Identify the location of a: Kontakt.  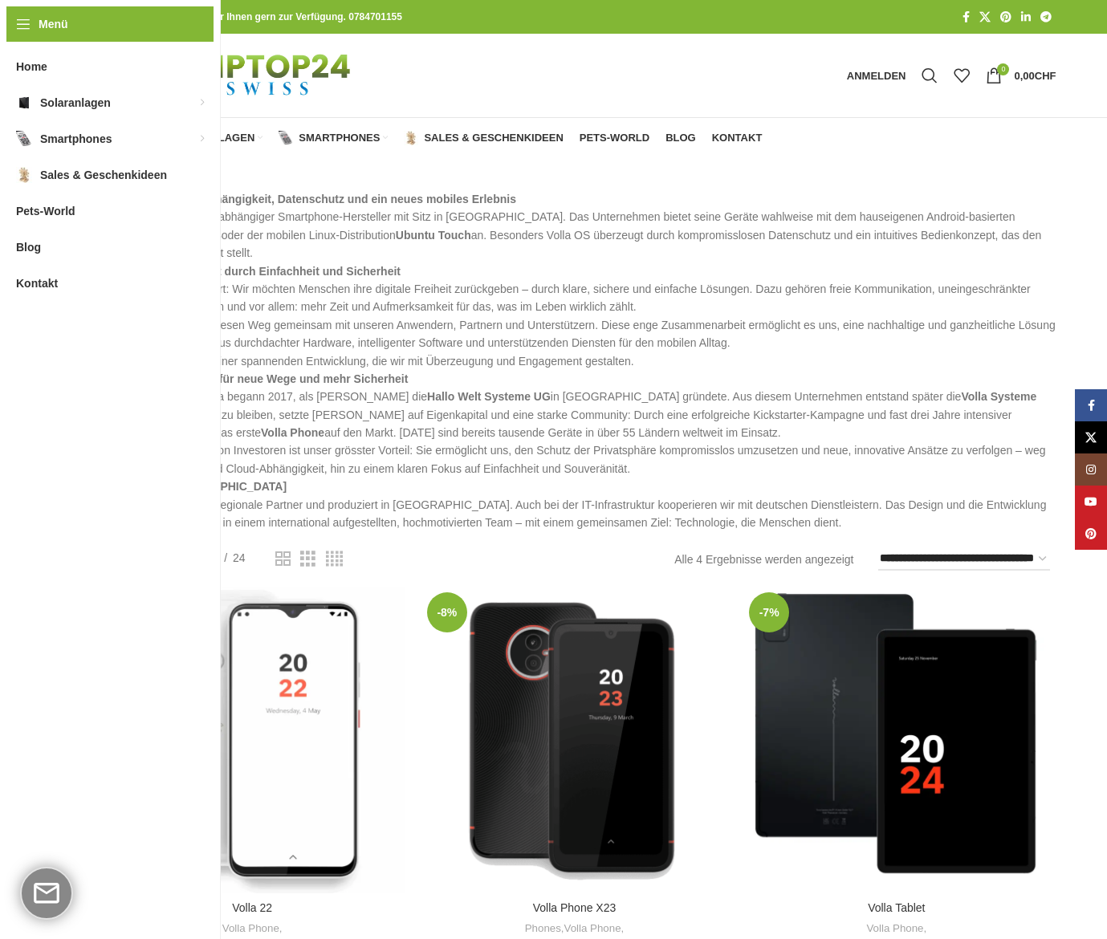
(737, 138).